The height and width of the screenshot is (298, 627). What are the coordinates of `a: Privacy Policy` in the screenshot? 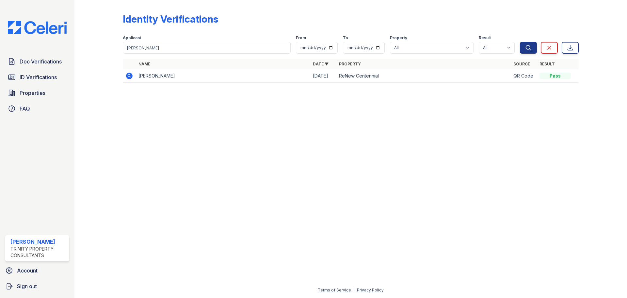 It's located at (370, 289).